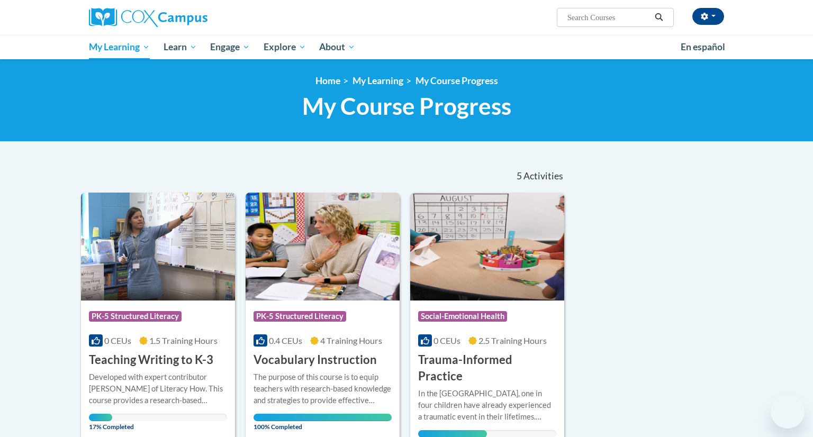 The image size is (813, 437). I want to click on span: 4 Training Hours, so click(351, 340).